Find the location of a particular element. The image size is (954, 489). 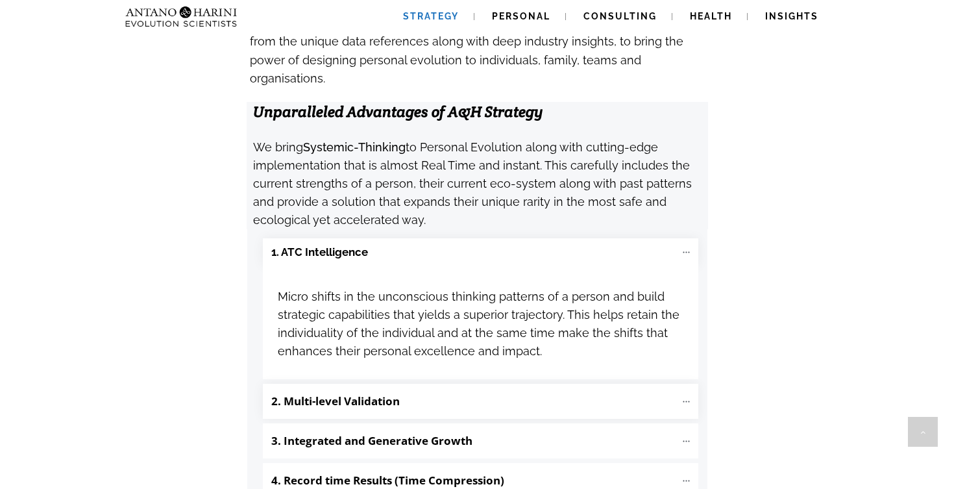

span: We bring to Personal Evolution along with cutting-edge implementation that is almost Real Time an... is located at coordinates (472, 184).